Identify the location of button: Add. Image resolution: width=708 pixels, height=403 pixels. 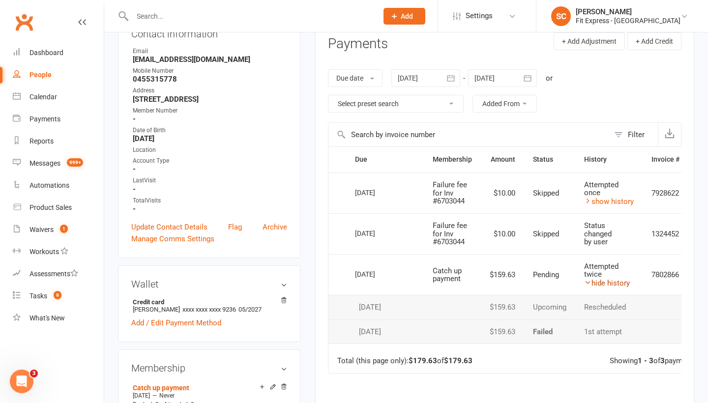
(404, 16).